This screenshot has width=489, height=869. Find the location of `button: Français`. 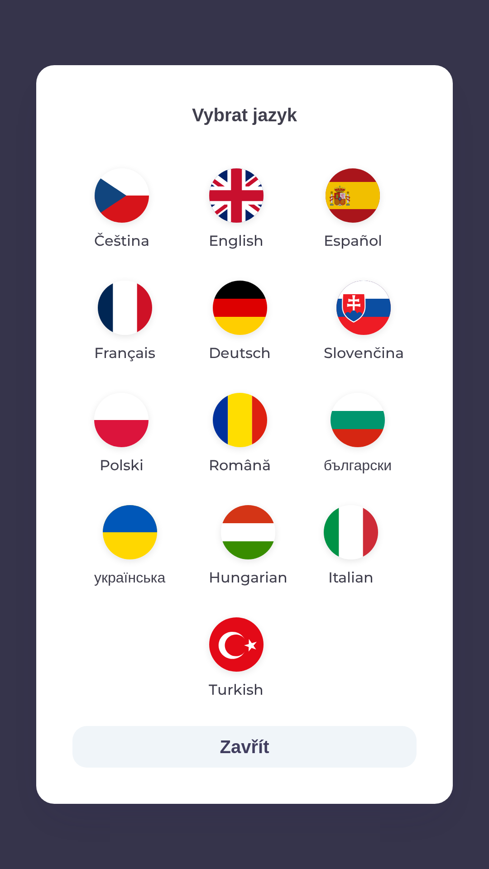

button: Français is located at coordinates (124, 322).